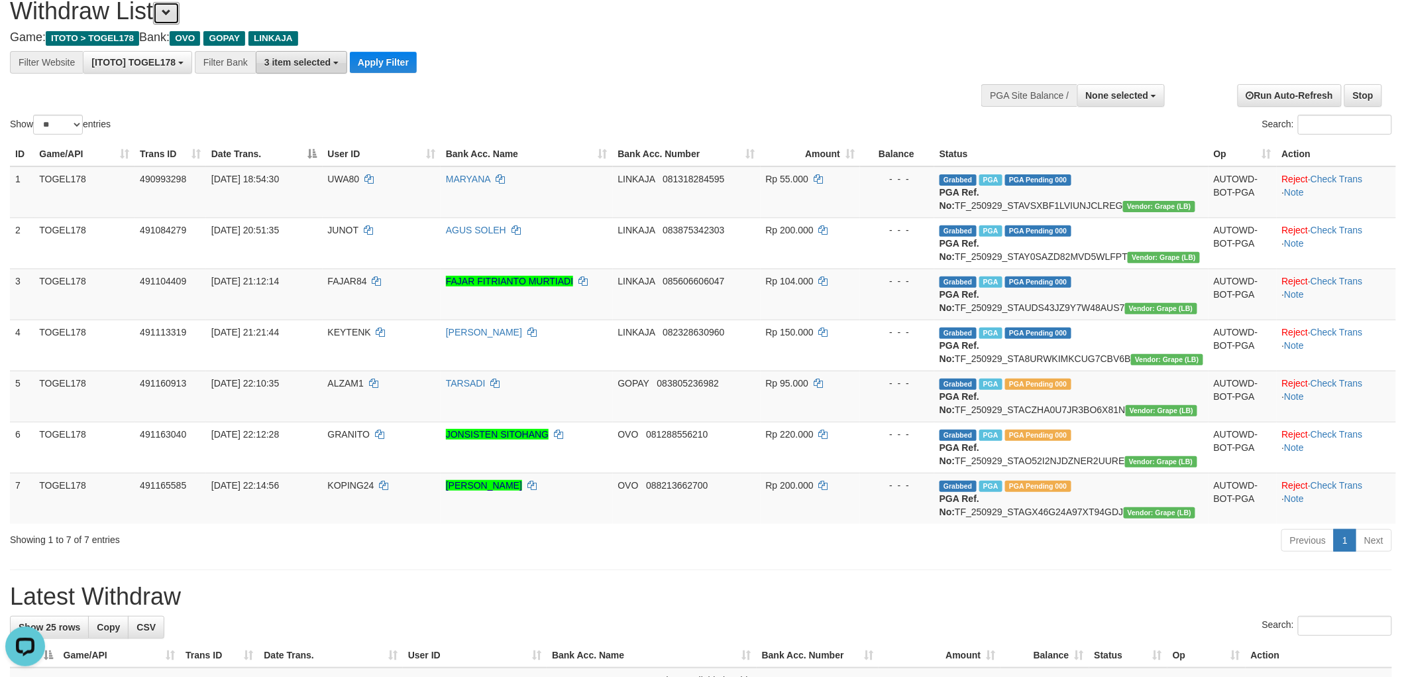  Describe the element at coordinates (298, 62) in the screenshot. I see `span: 3 item selected` at that location.